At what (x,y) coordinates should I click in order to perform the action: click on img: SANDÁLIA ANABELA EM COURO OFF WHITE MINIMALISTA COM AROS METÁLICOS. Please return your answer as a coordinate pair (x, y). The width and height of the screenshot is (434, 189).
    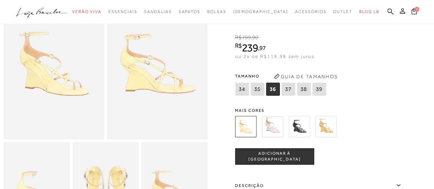
    Looking at the image, I should click on (272, 126).